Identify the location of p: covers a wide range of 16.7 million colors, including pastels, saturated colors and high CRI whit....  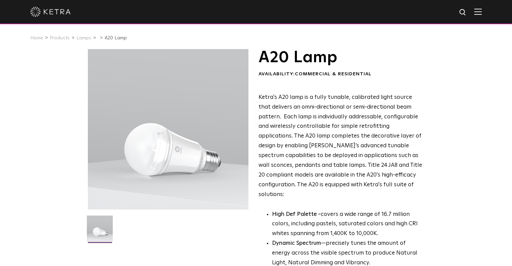
(347, 225).